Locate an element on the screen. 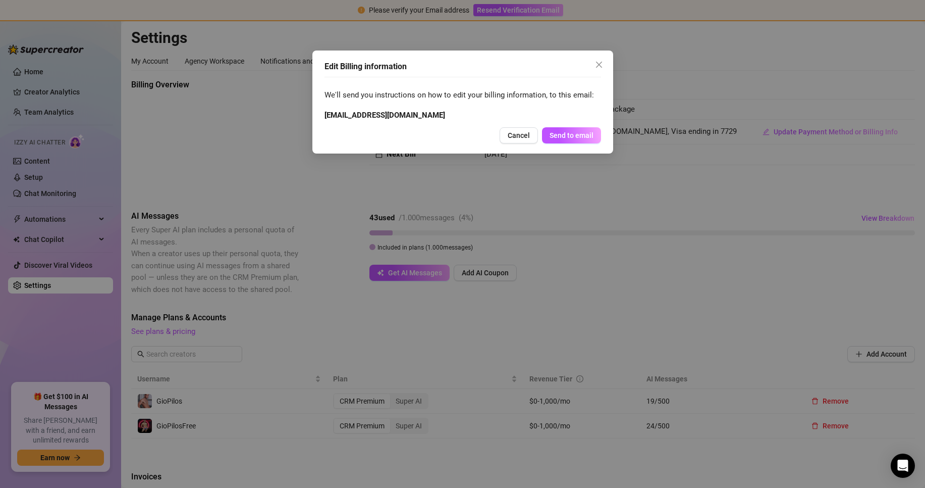  span: We'll send you instructions on how to edit your billing information, to this email: is located at coordinates (463, 95).